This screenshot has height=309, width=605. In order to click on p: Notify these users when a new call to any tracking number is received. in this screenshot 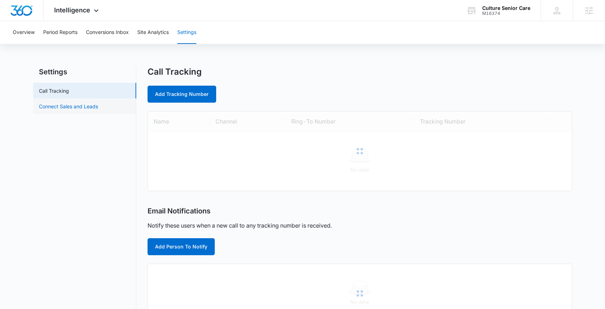, I will do `click(240, 225)`.